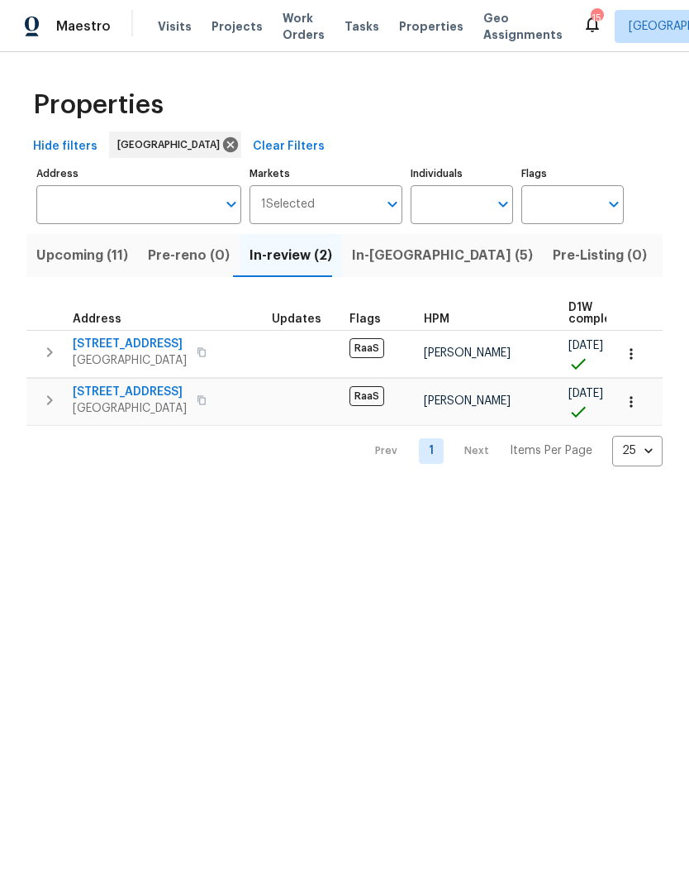 This screenshot has height=889, width=689. What do you see at coordinates (288, 204) in the screenshot?
I see `span: 1 Selected` at bounding box center [288, 204].